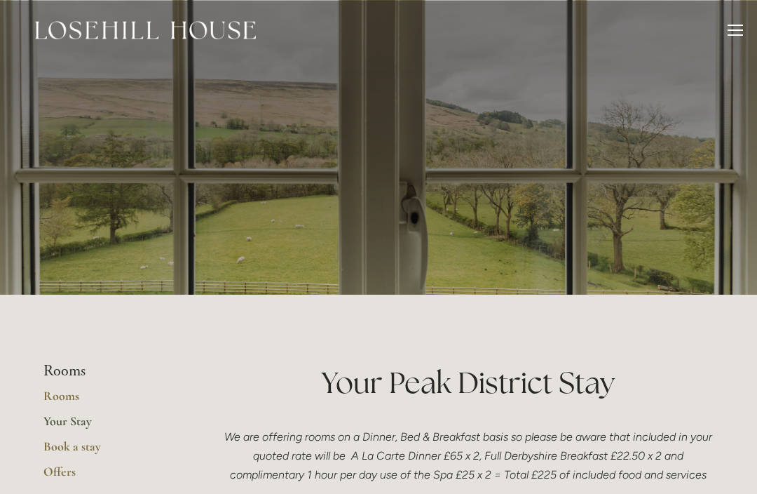  Describe the element at coordinates (110, 451) in the screenshot. I see `a: Book a stay` at that location.